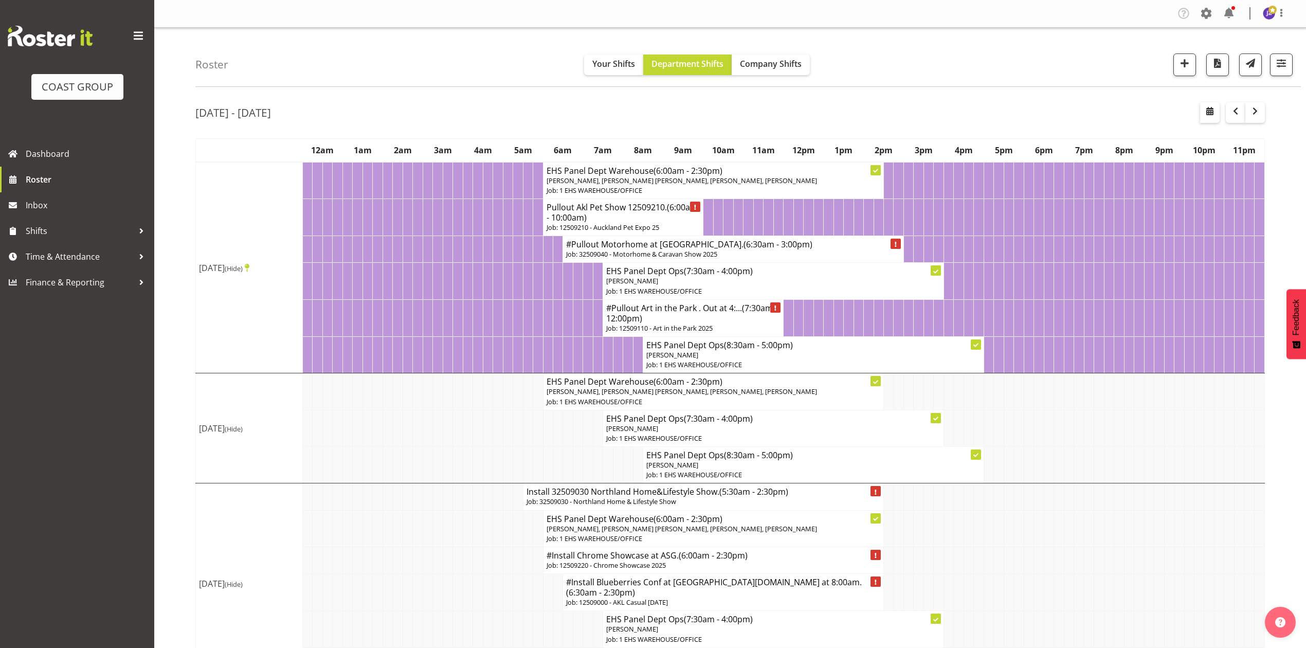 The image size is (1306, 648). Describe the element at coordinates (1124, 150) in the screenshot. I see `th: 8pm` at that location.